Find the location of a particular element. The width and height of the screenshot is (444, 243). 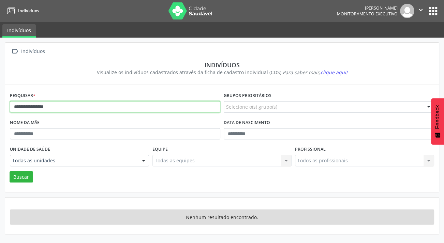

button: apps is located at coordinates (433, 11).